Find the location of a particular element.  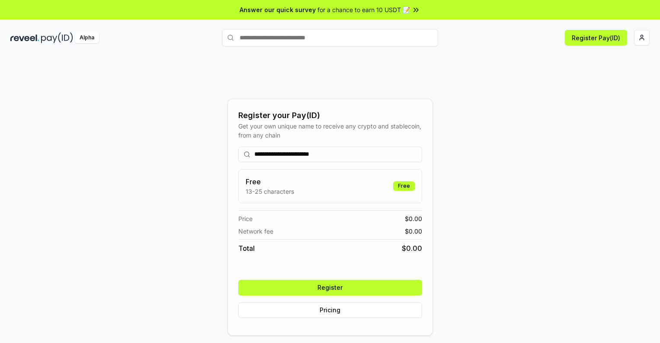

img: pay_id is located at coordinates (57, 38).